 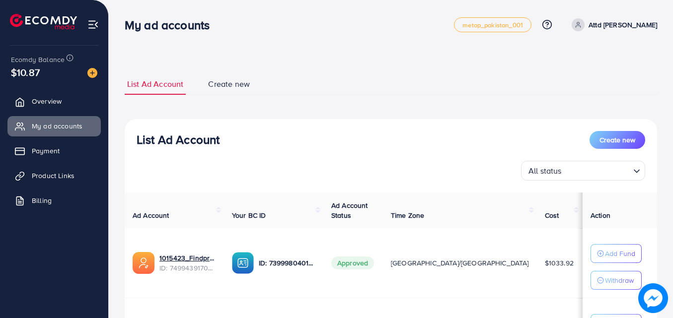 What do you see at coordinates (552, 216) in the screenshot?
I see `span: Cost` at bounding box center [552, 216].